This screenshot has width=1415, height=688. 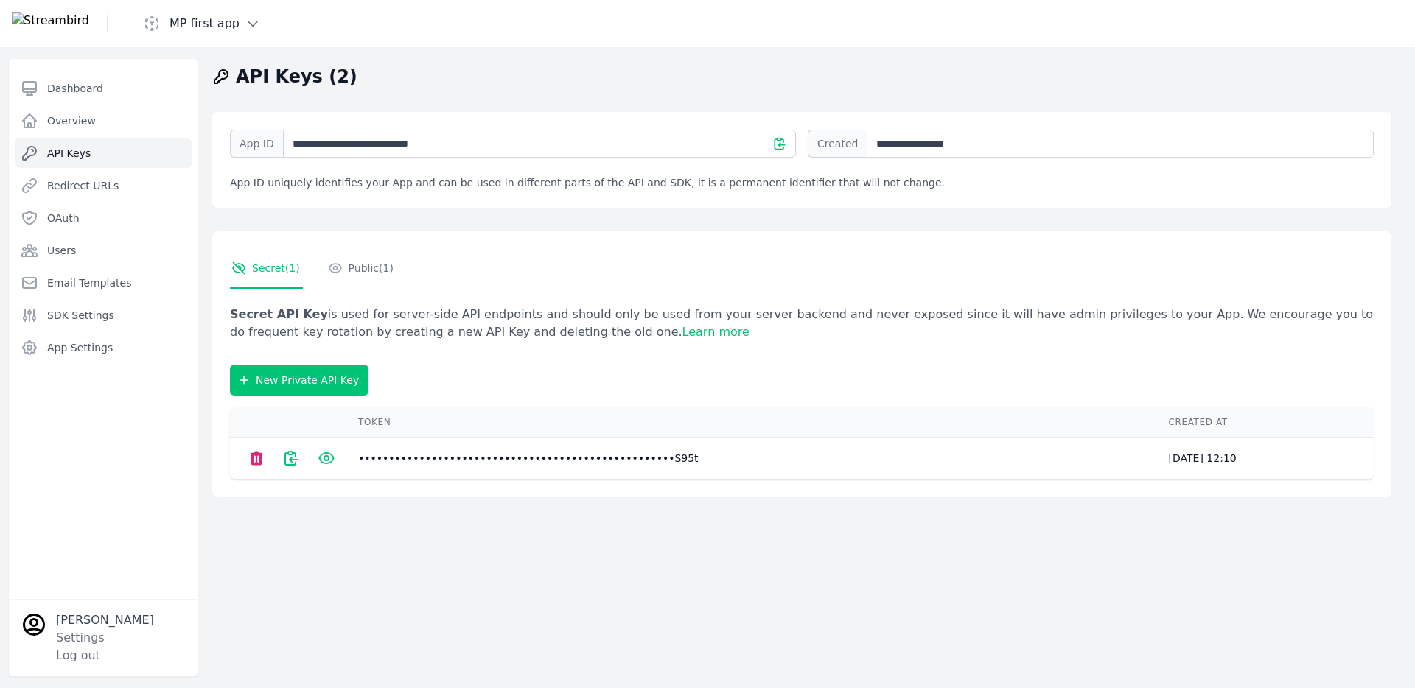 I want to click on img: Streambird, so click(x=50, y=24).